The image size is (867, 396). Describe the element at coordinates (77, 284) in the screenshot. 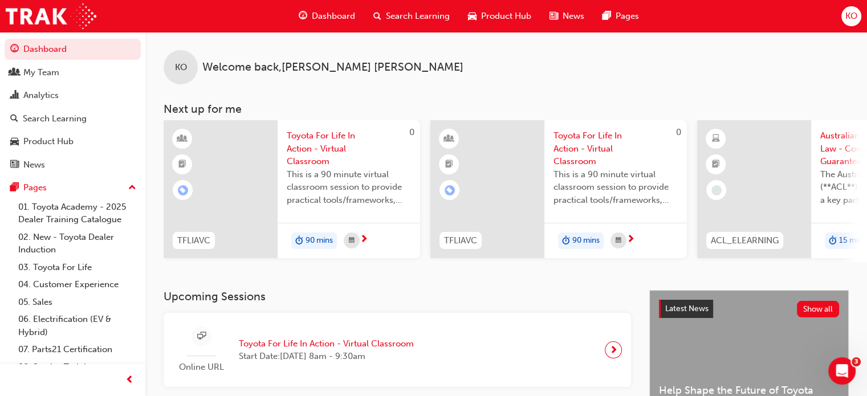

I see `a: 04. Customer Experience` at that location.